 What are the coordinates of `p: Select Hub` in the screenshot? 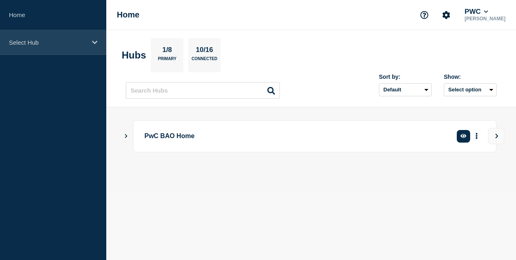 It's located at (48, 42).